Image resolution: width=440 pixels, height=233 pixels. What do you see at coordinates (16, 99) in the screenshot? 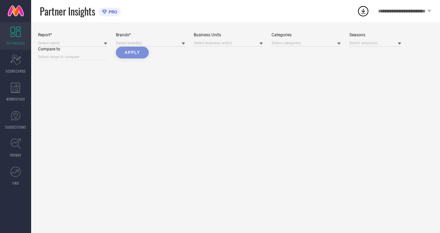
I see `span: WORKSPACE` at bounding box center [16, 99].